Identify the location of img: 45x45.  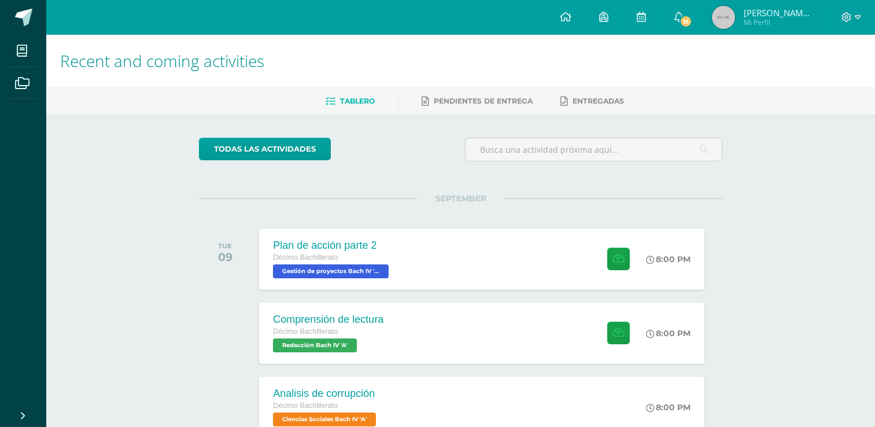
(724, 17).